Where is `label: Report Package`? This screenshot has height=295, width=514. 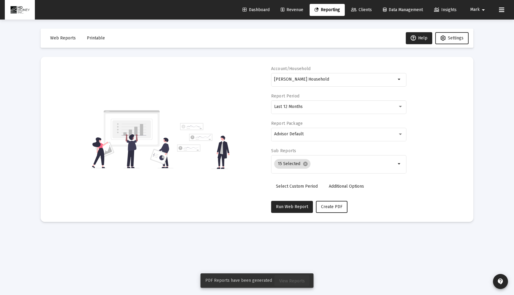 label: Report Package is located at coordinates (287, 123).